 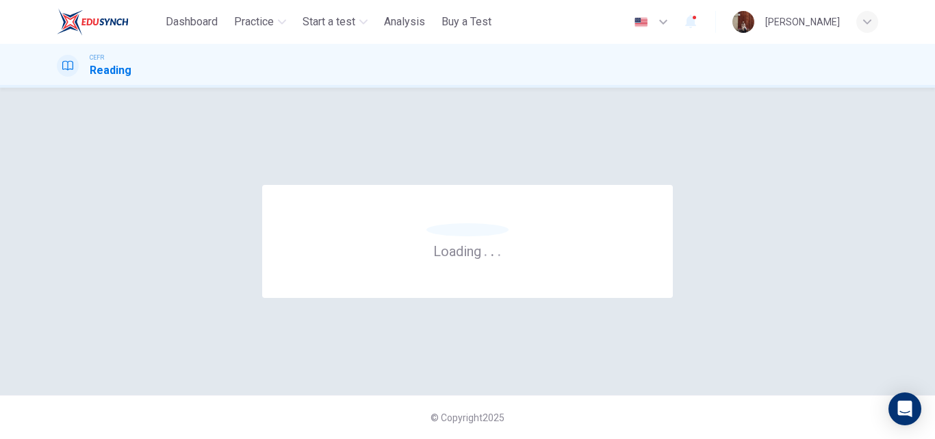 What do you see at coordinates (192, 22) in the screenshot?
I see `span: Dashboard` at bounding box center [192, 22].